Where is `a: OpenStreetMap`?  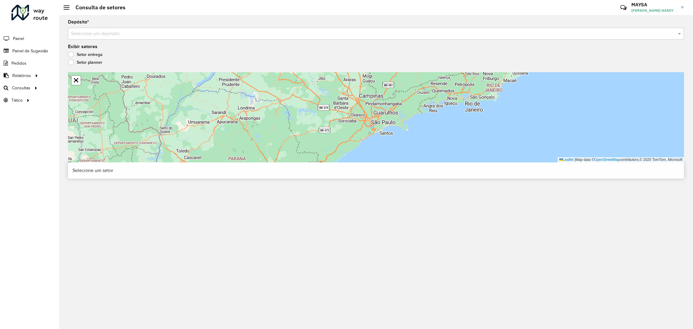 a: OpenStreetMap is located at coordinates (607, 160).